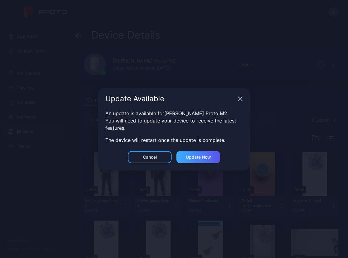 The height and width of the screenshot is (258, 348). I want to click on button: Update now, so click(198, 157).